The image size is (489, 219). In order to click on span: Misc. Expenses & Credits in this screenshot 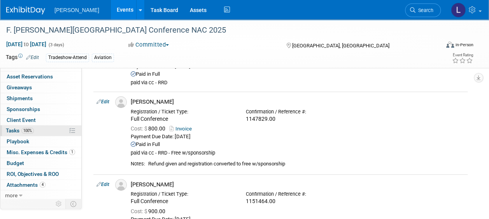, I will do `click(41, 153)`.